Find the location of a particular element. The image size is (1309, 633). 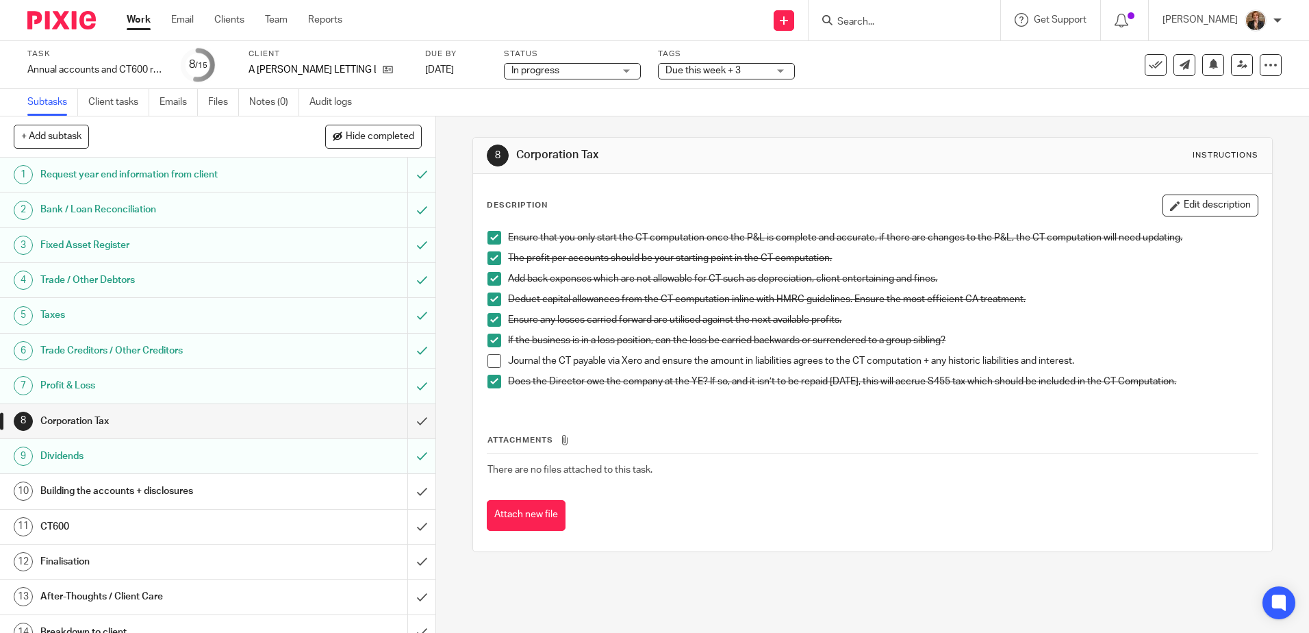

div: 2 is located at coordinates (23, 210).